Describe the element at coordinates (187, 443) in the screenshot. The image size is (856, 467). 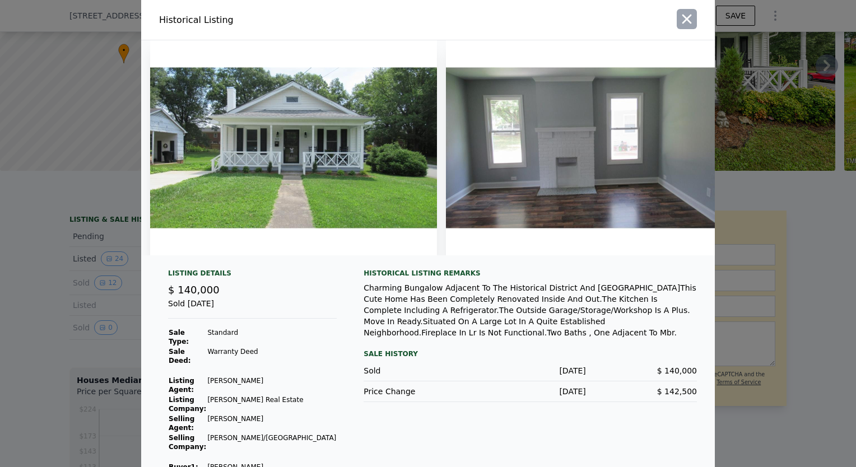
I see `strong: Selling Company:` at that location.